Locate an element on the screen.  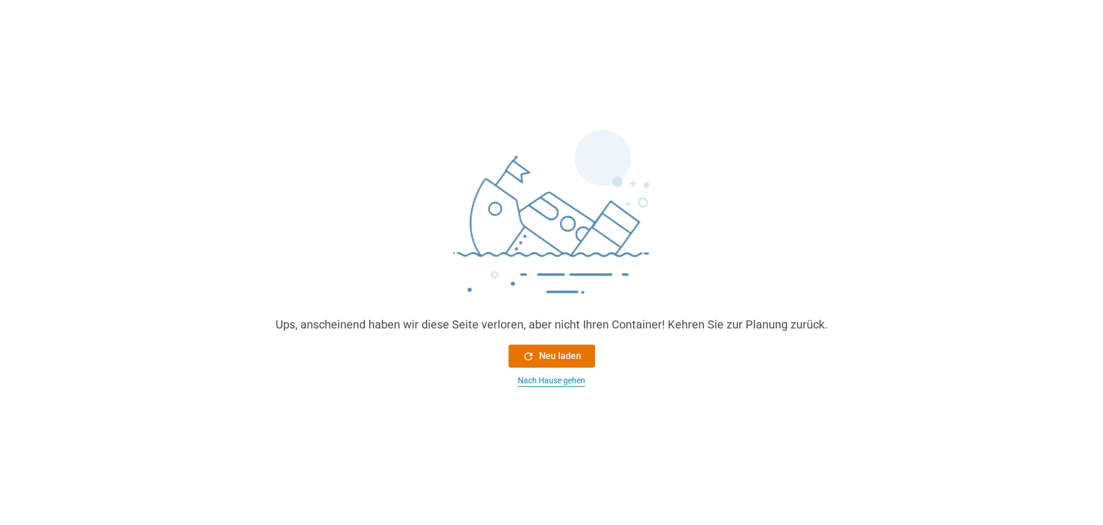
button: Nach Hause gehen is located at coordinates (552, 381).